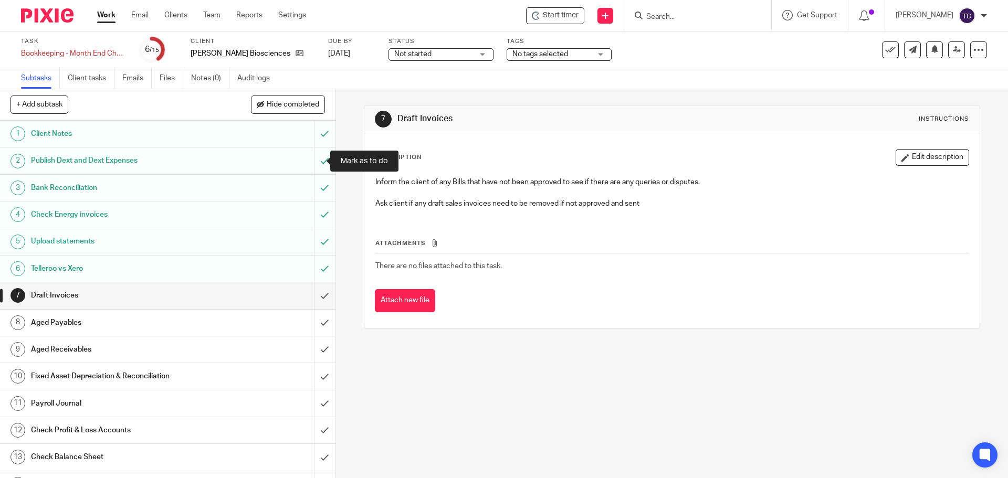 This screenshot has height=478, width=1008. I want to click on span: There are no files attached to this task., so click(438, 266).